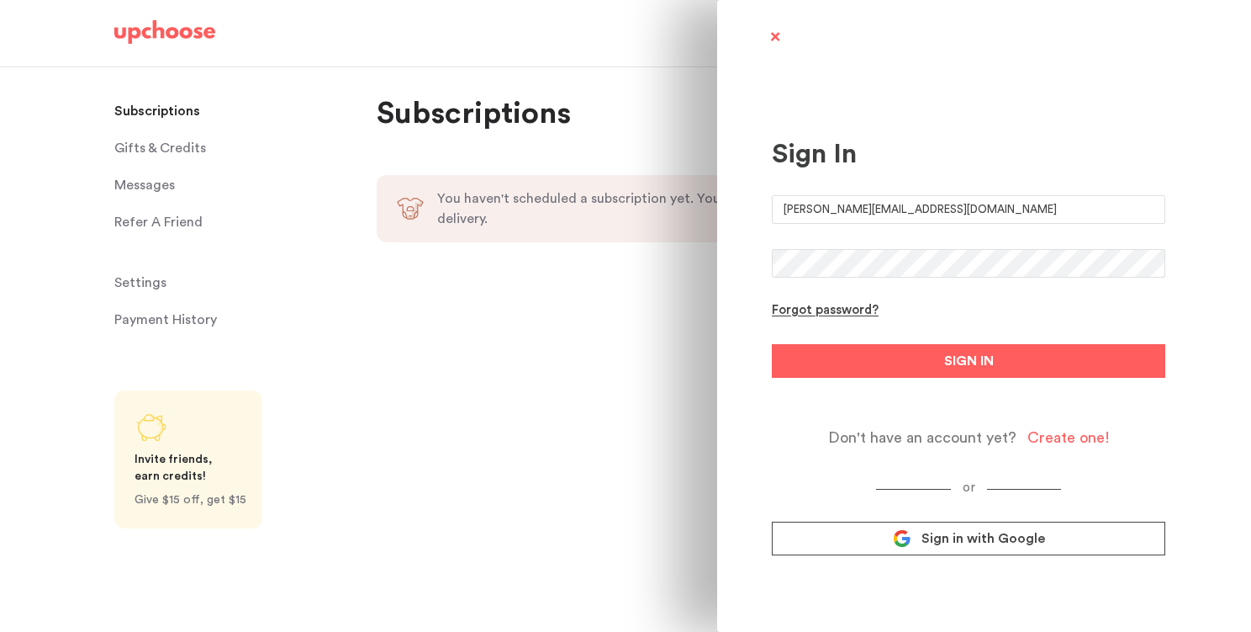  Describe the element at coordinates (969, 487) in the screenshot. I see `span: or` at that location.